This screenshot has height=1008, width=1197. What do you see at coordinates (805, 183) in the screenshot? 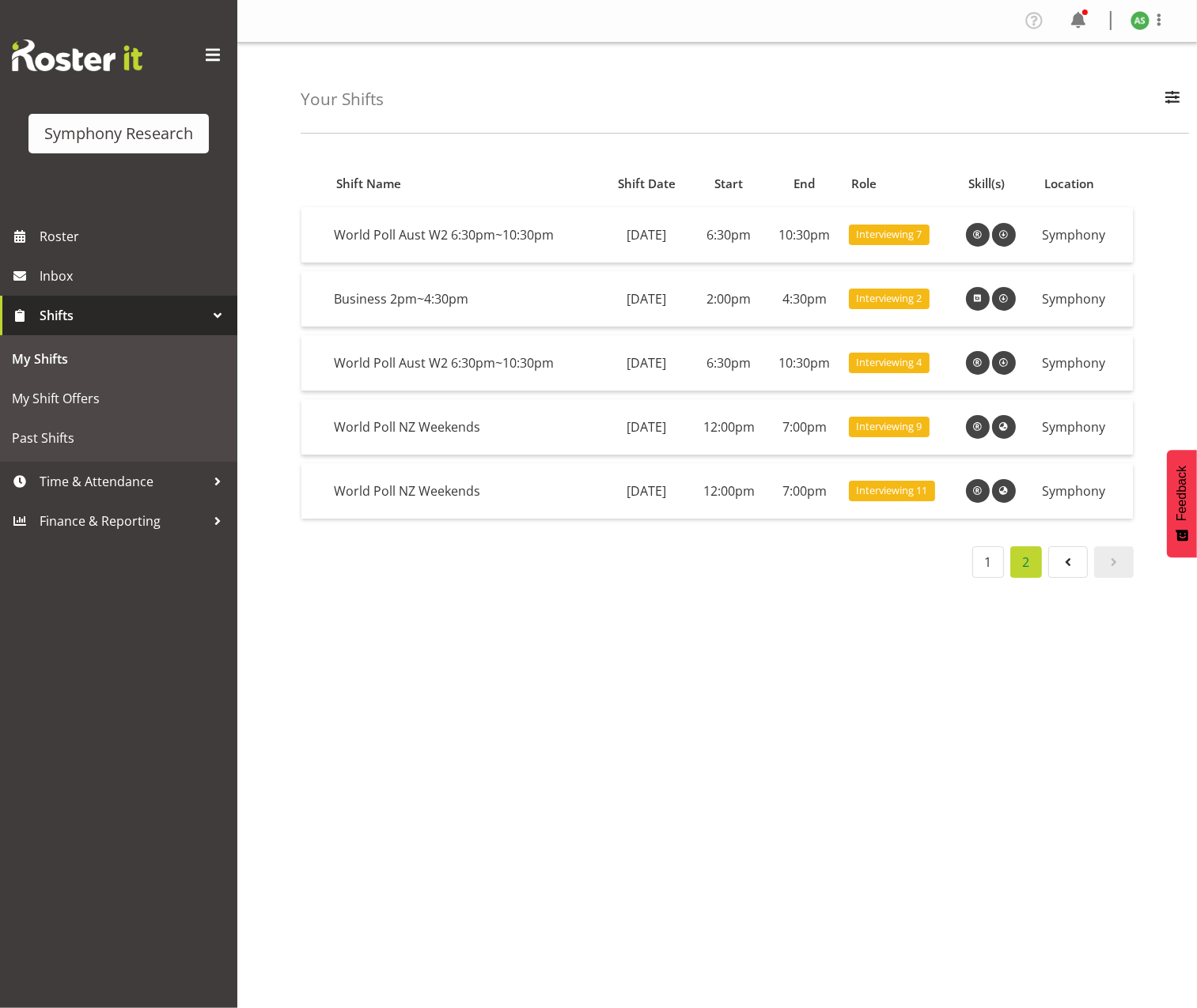
I see `span: End` at bounding box center [805, 183].